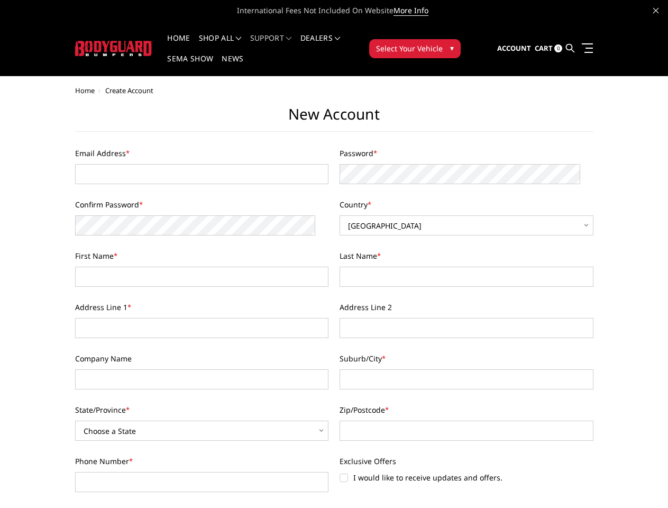 Image resolution: width=668 pixels, height=508 pixels. What do you see at coordinates (641, 482) in the screenshot?
I see `div: Chat Widget` at bounding box center [641, 482].